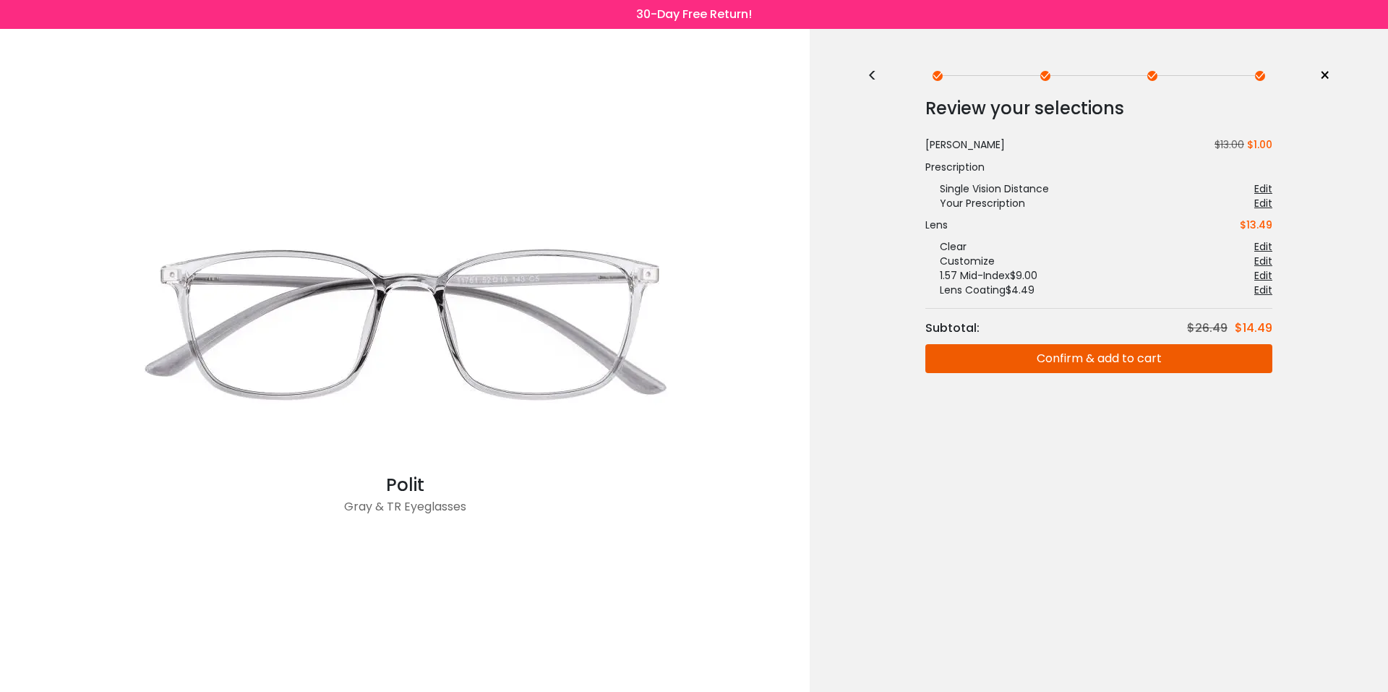  Describe the element at coordinates (1099, 167) in the screenshot. I see `div: Prescription` at that location.